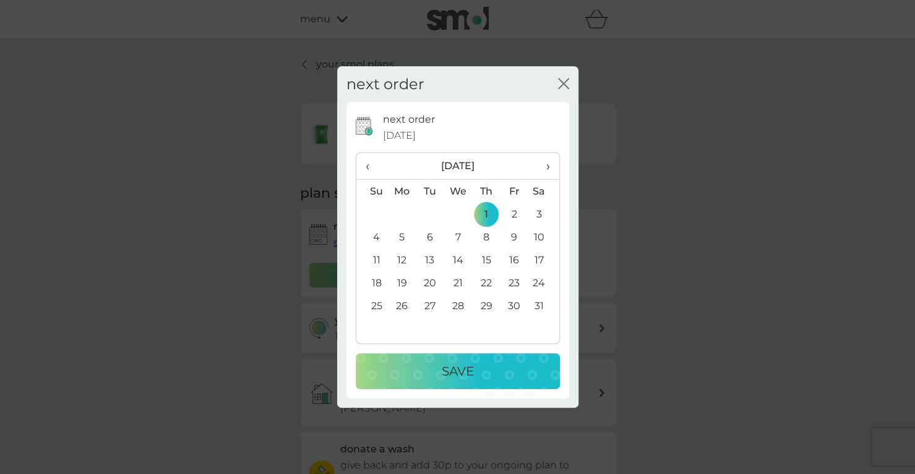  Describe the element at coordinates (543, 214) in the screenshot. I see `td: 3` at that location.